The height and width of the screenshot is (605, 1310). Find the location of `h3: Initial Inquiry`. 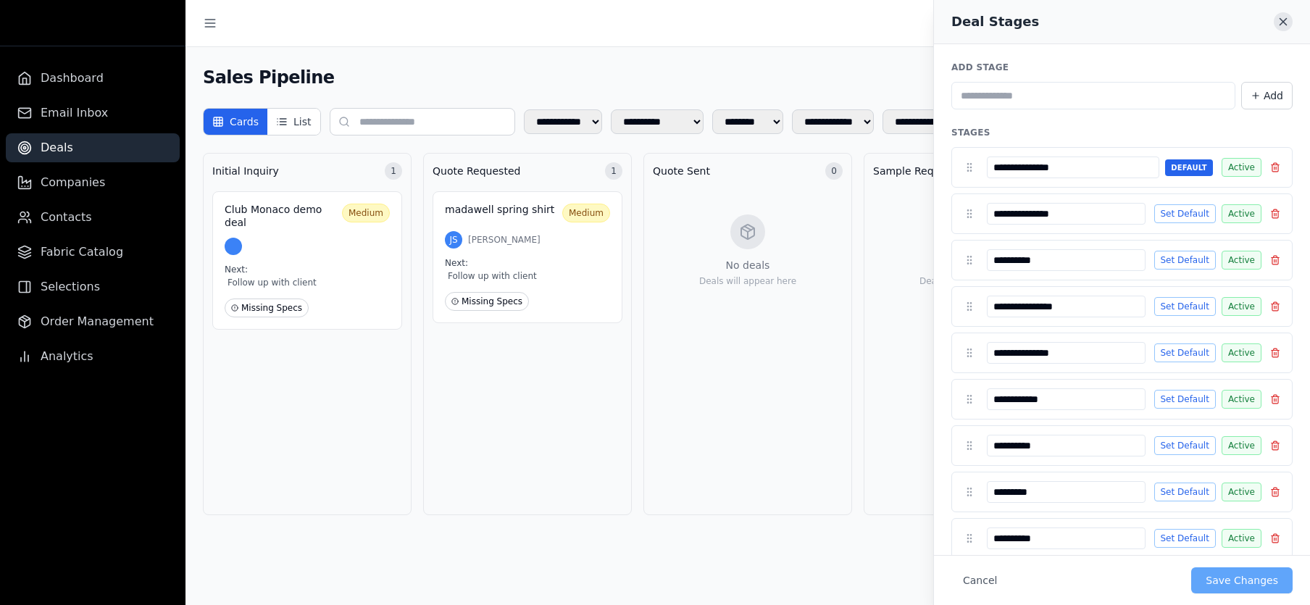

h3: Initial Inquiry is located at coordinates (246, 171).